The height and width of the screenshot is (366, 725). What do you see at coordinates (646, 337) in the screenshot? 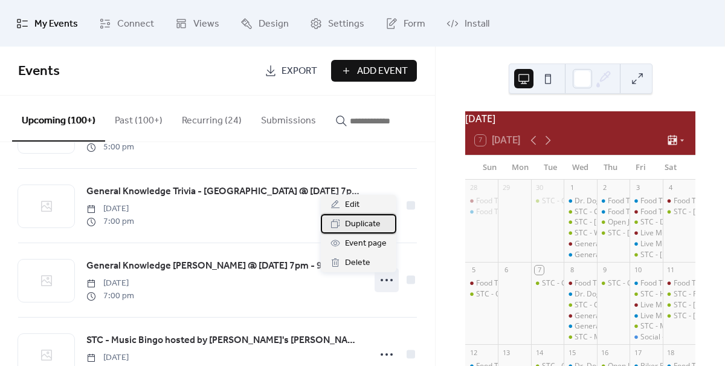
I see `div: Social - Magician Pat Flanagan @ Fri Oct 10, 2025 8pm - 10:30pm (CDT)` at bounding box center [646, 337].